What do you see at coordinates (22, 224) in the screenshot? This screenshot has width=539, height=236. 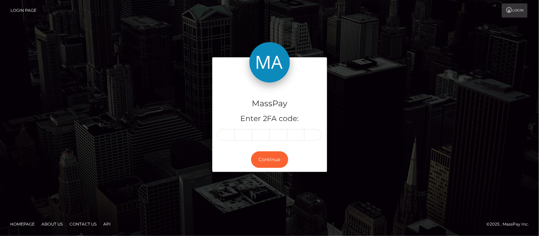 I see `a: Homepage` at bounding box center [22, 224].